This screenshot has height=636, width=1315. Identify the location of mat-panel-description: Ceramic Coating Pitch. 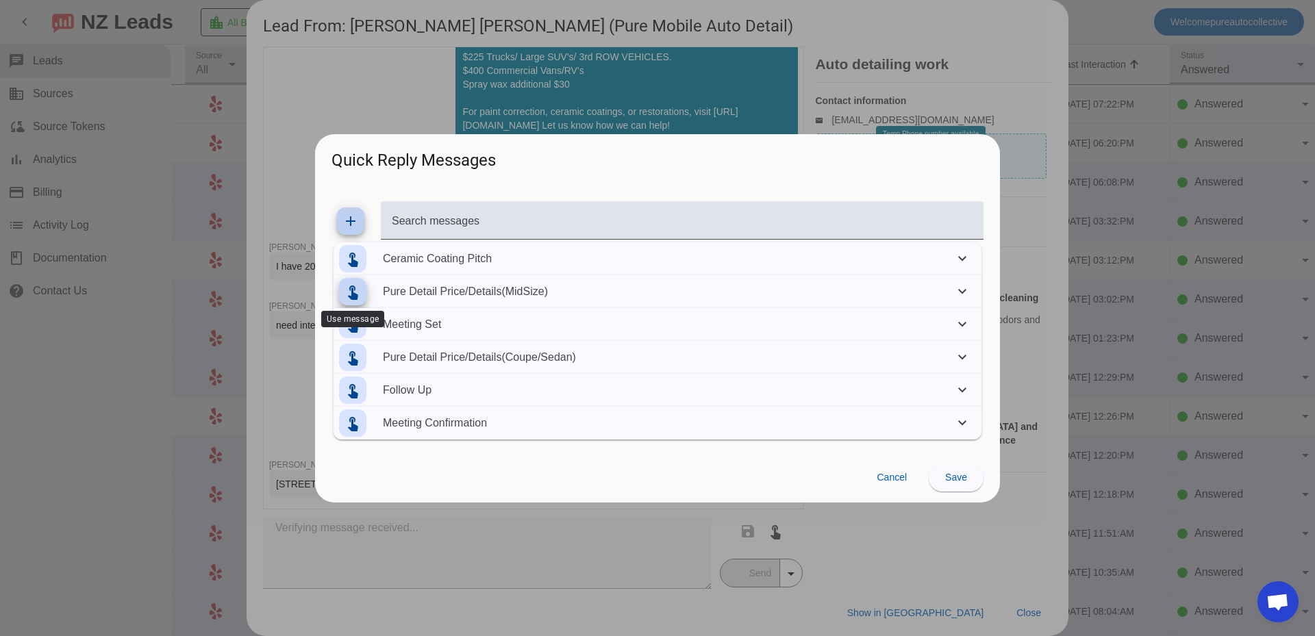
(666, 259).